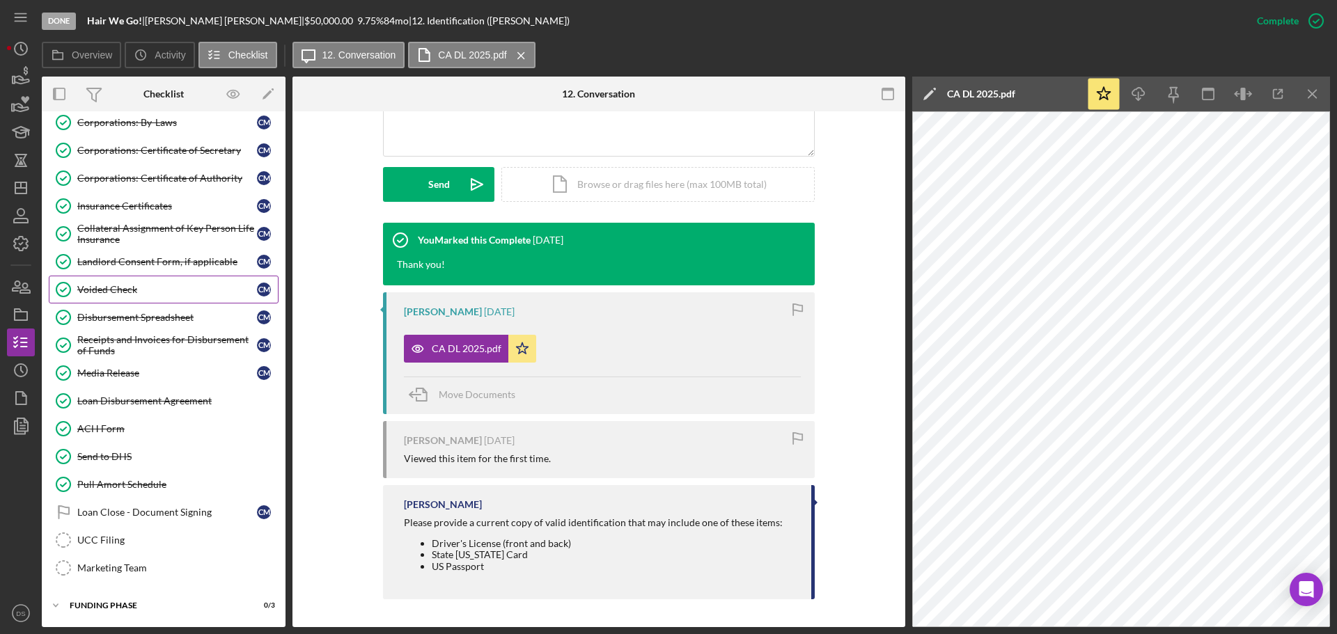 The height and width of the screenshot is (634, 1337). What do you see at coordinates (474, 240) in the screenshot?
I see `div: You Marked this Complete` at bounding box center [474, 240].